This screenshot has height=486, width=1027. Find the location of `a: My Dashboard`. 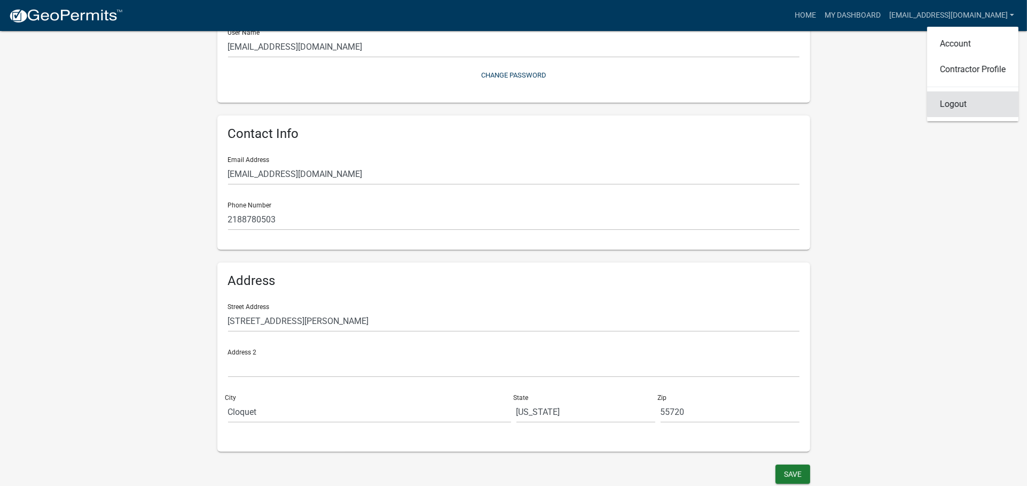

a: My Dashboard is located at coordinates (853, 15).